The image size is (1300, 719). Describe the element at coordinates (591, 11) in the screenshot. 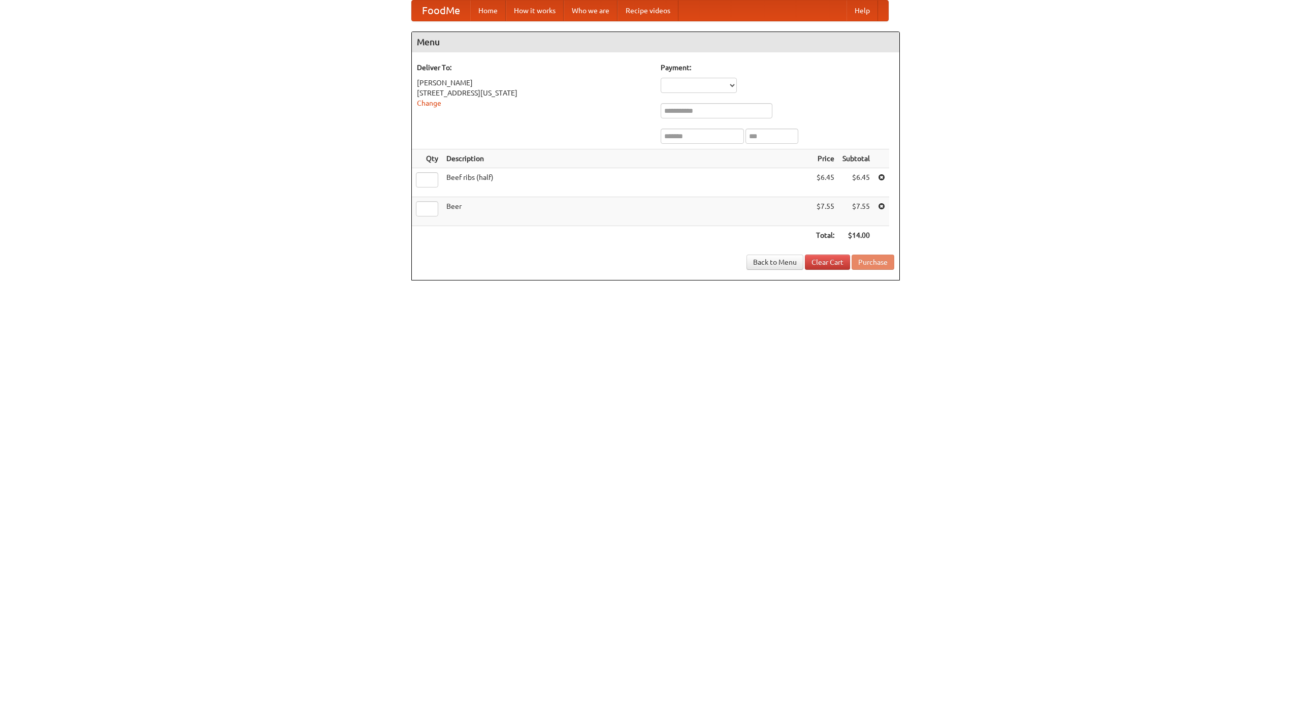

I see `a: Who we are` at that location.